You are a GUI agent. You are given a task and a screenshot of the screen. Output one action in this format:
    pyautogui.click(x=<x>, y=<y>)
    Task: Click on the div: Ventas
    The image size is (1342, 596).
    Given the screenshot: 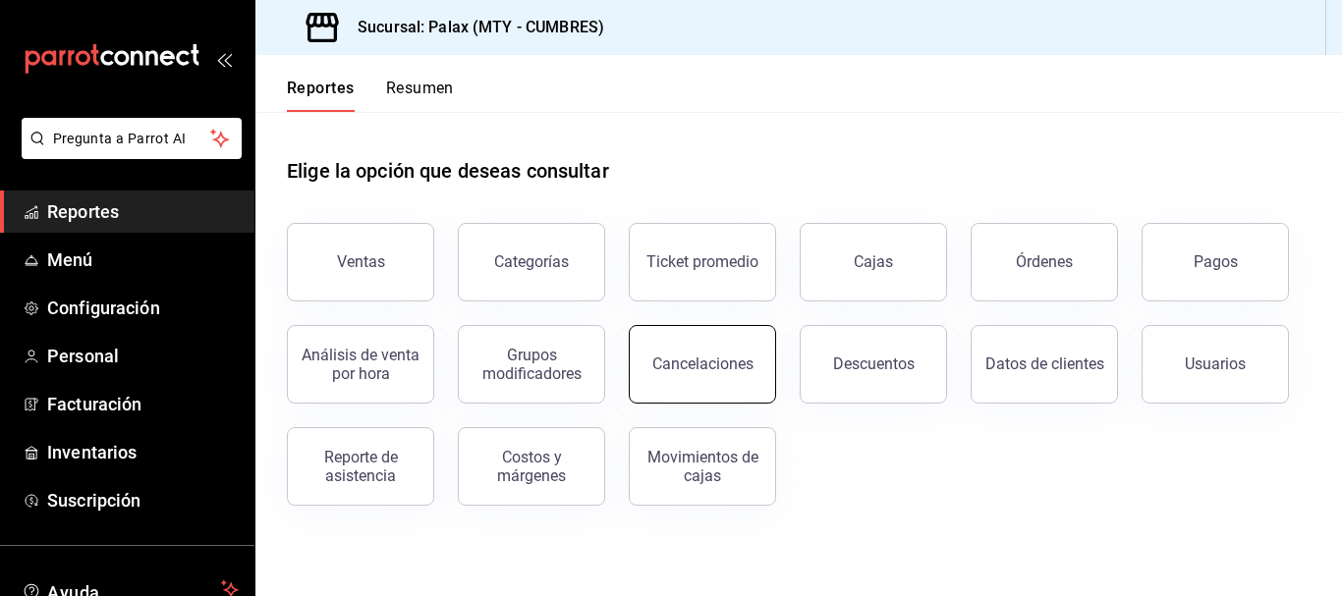 What is the action you would take?
    pyautogui.click(x=361, y=261)
    